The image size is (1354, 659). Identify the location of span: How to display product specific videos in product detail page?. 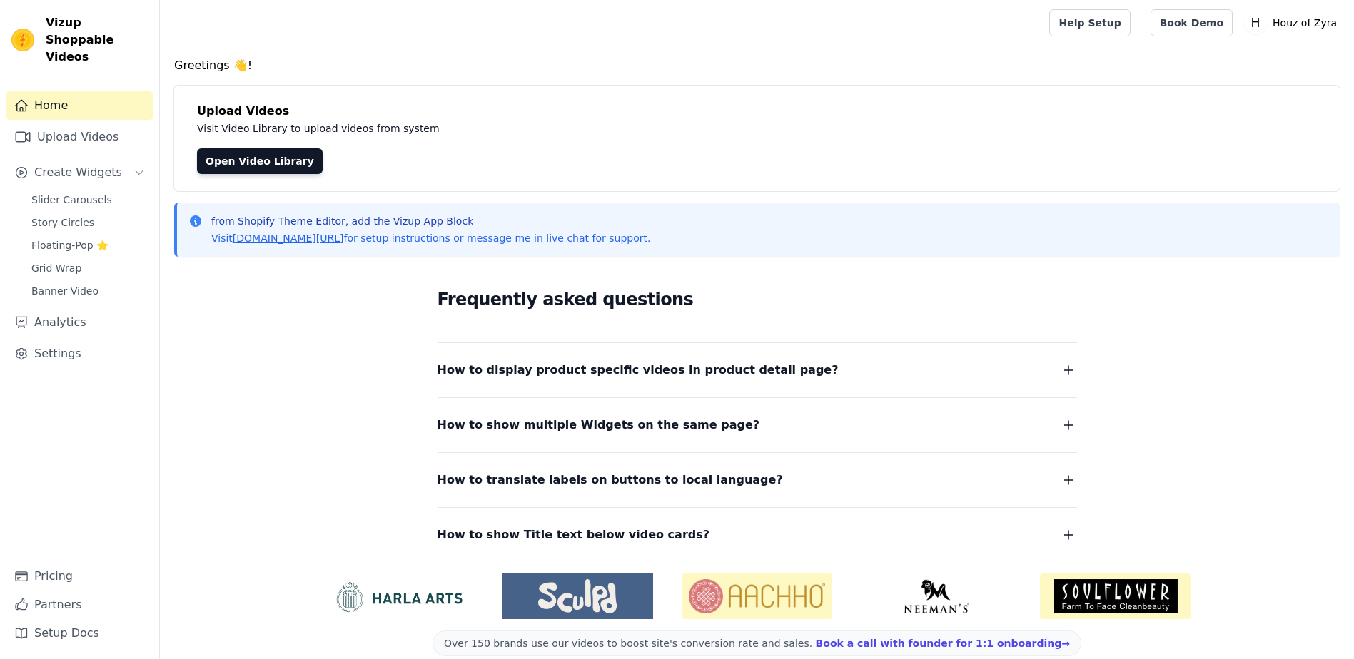
(638, 370).